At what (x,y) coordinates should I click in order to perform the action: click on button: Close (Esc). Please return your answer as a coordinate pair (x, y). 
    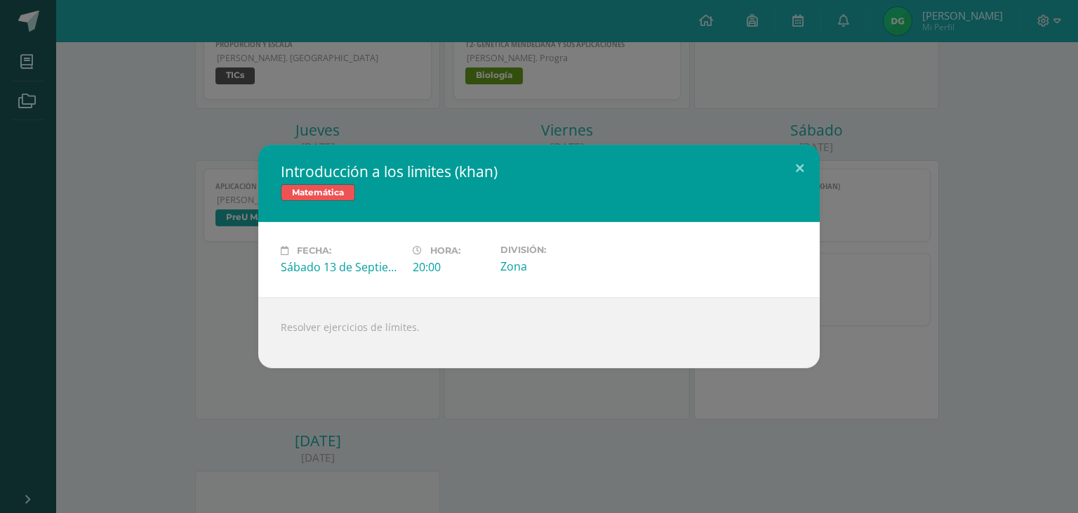
    Looking at the image, I should click on (800, 169).